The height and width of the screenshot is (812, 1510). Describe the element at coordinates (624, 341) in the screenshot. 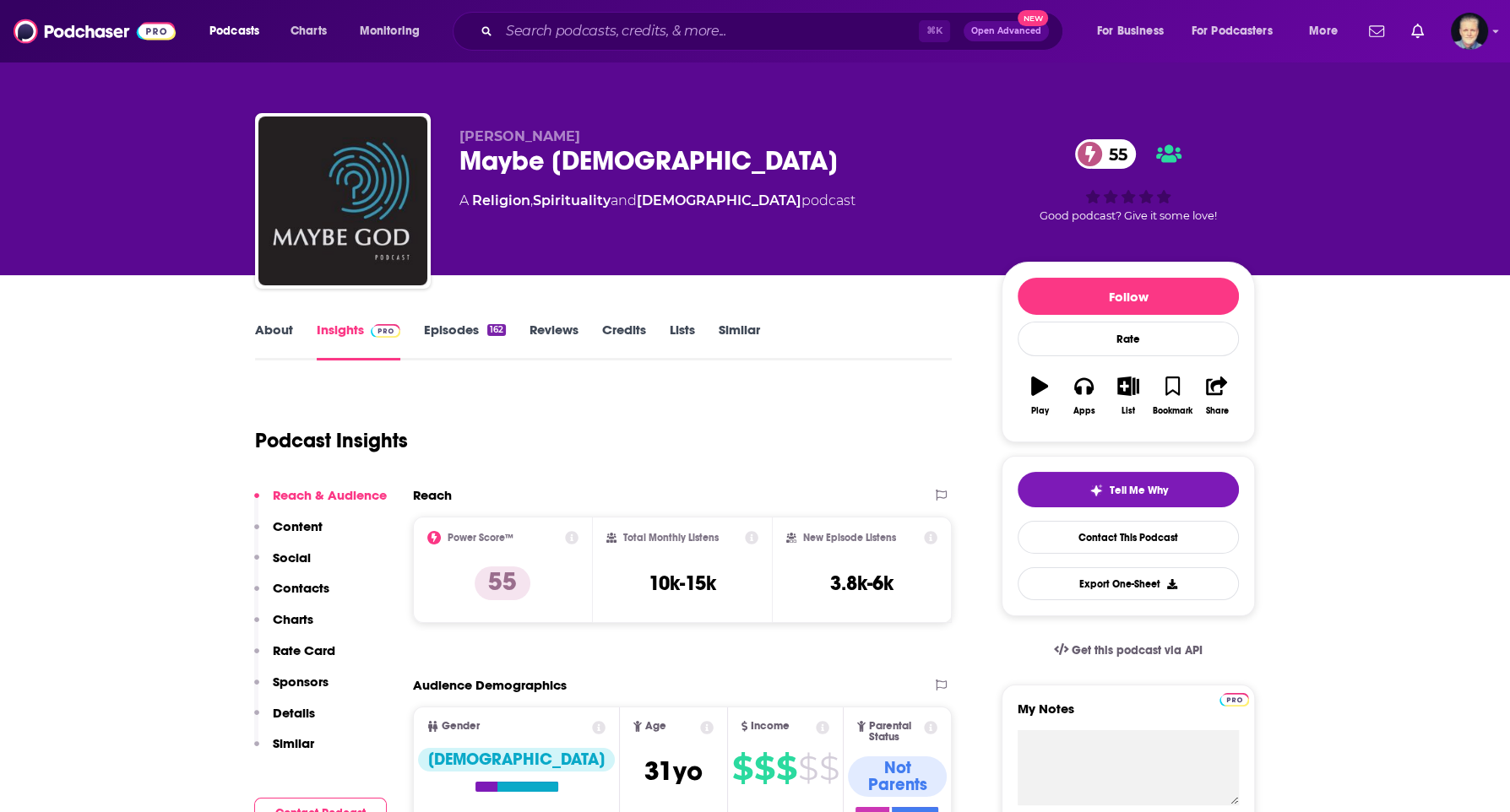

I see `a: Credits` at that location.